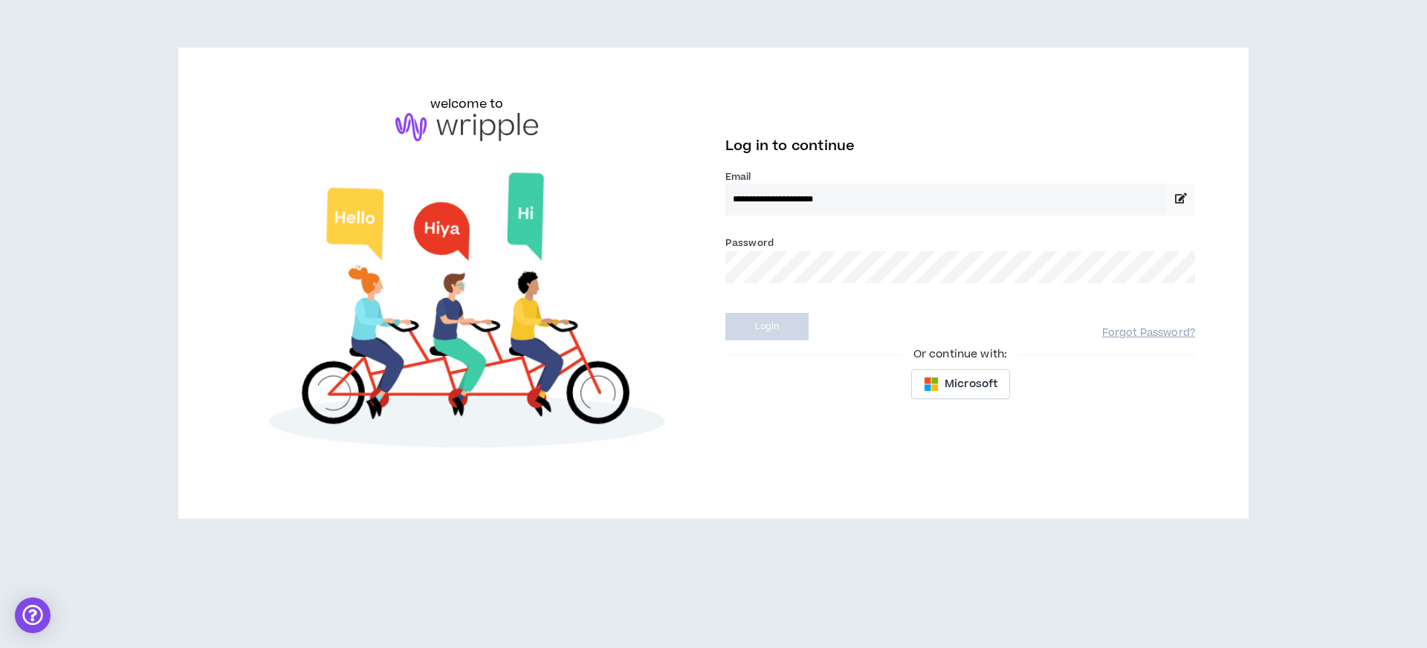 Image resolution: width=1427 pixels, height=648 pixels. Describe the element at coordinates (960, 177) in the screenshot. I see `label: Email` at that location.